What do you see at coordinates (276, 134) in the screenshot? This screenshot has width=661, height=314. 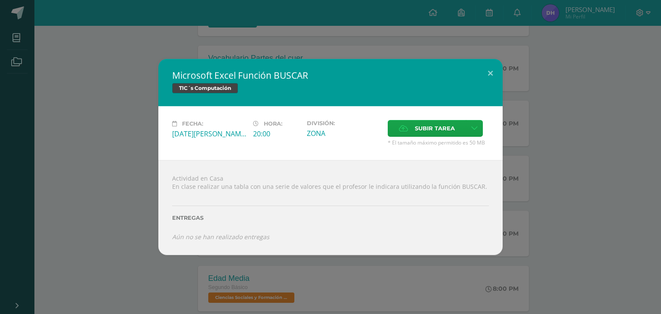 I see `div: 20:00` at bounding box center [276, 134].